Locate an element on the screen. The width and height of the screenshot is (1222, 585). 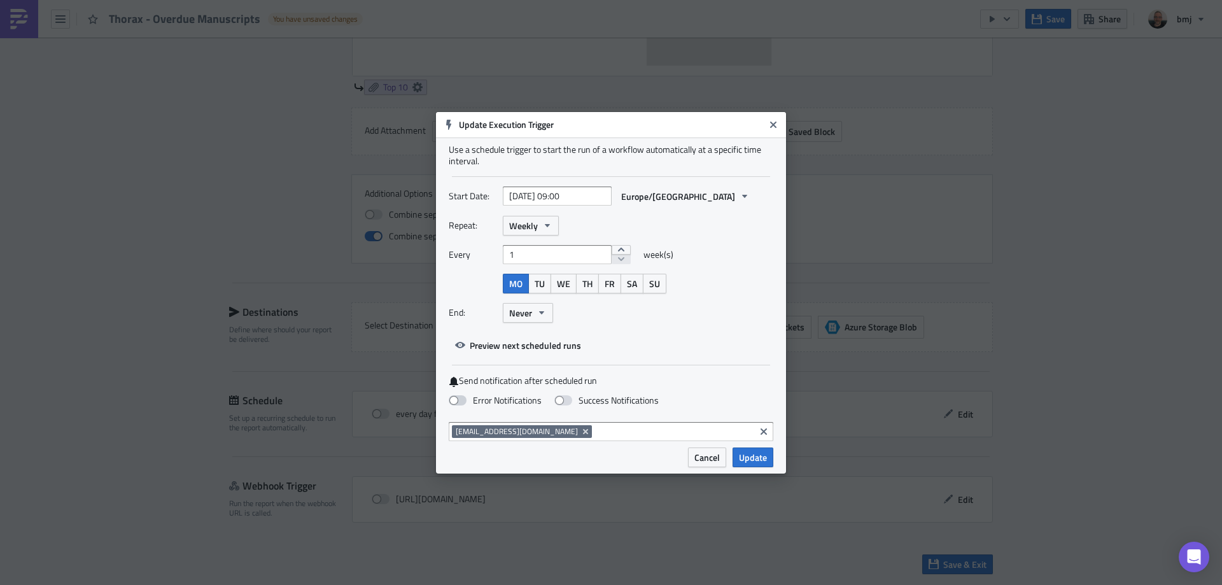
button: SA is located at coordinates (632, 283).